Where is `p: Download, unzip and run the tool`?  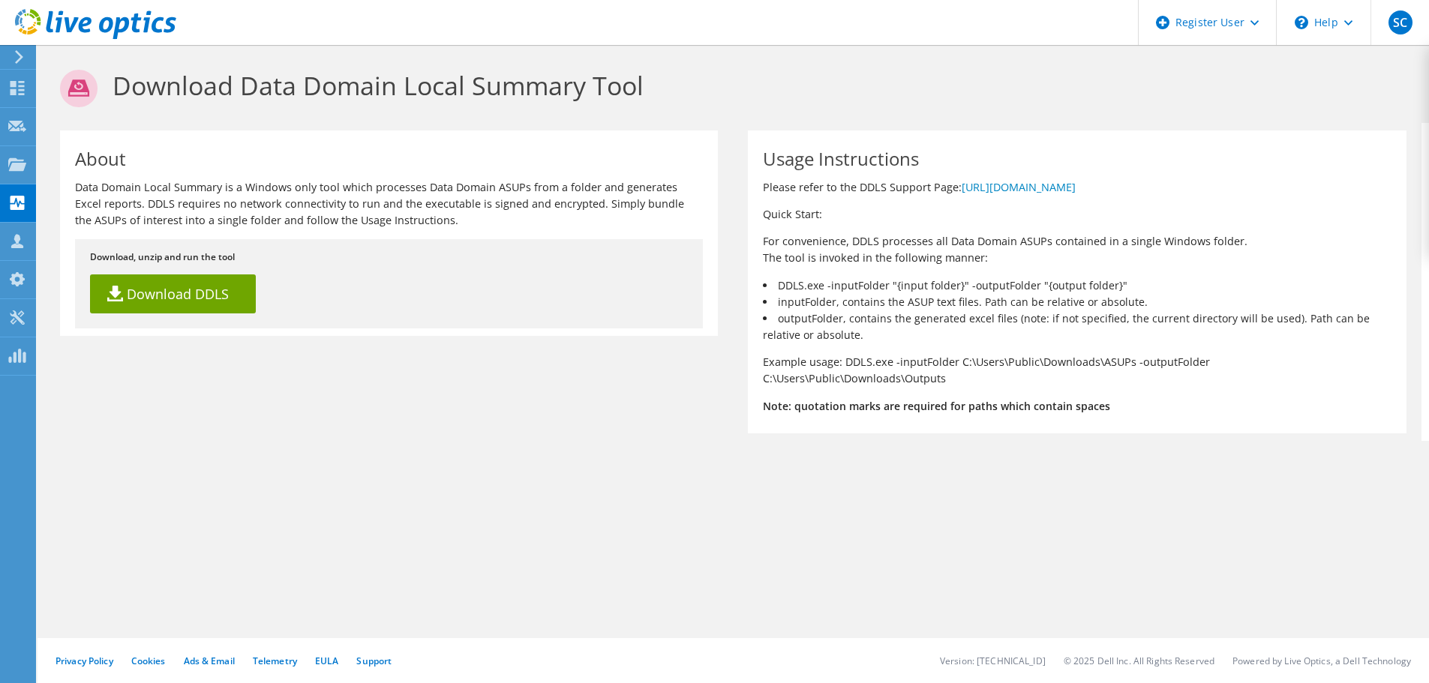 p: Download, unzip and run the tool is located at coordinates (389, 257).